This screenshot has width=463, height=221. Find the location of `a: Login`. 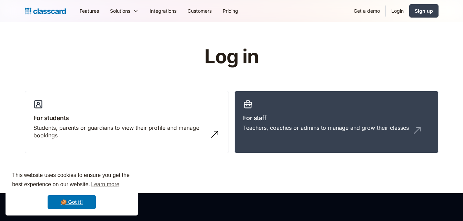

a: Login is located at coordinates (398, 11).